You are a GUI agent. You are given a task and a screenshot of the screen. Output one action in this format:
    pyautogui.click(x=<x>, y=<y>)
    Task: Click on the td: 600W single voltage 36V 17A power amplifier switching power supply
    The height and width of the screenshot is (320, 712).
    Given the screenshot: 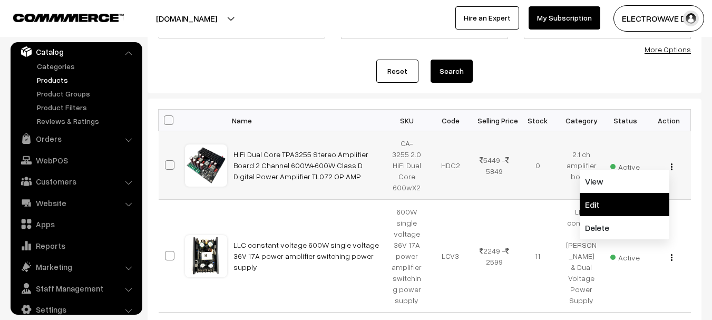 What is the action you would take?
    pyautogui.click(x=407, y=256)
    